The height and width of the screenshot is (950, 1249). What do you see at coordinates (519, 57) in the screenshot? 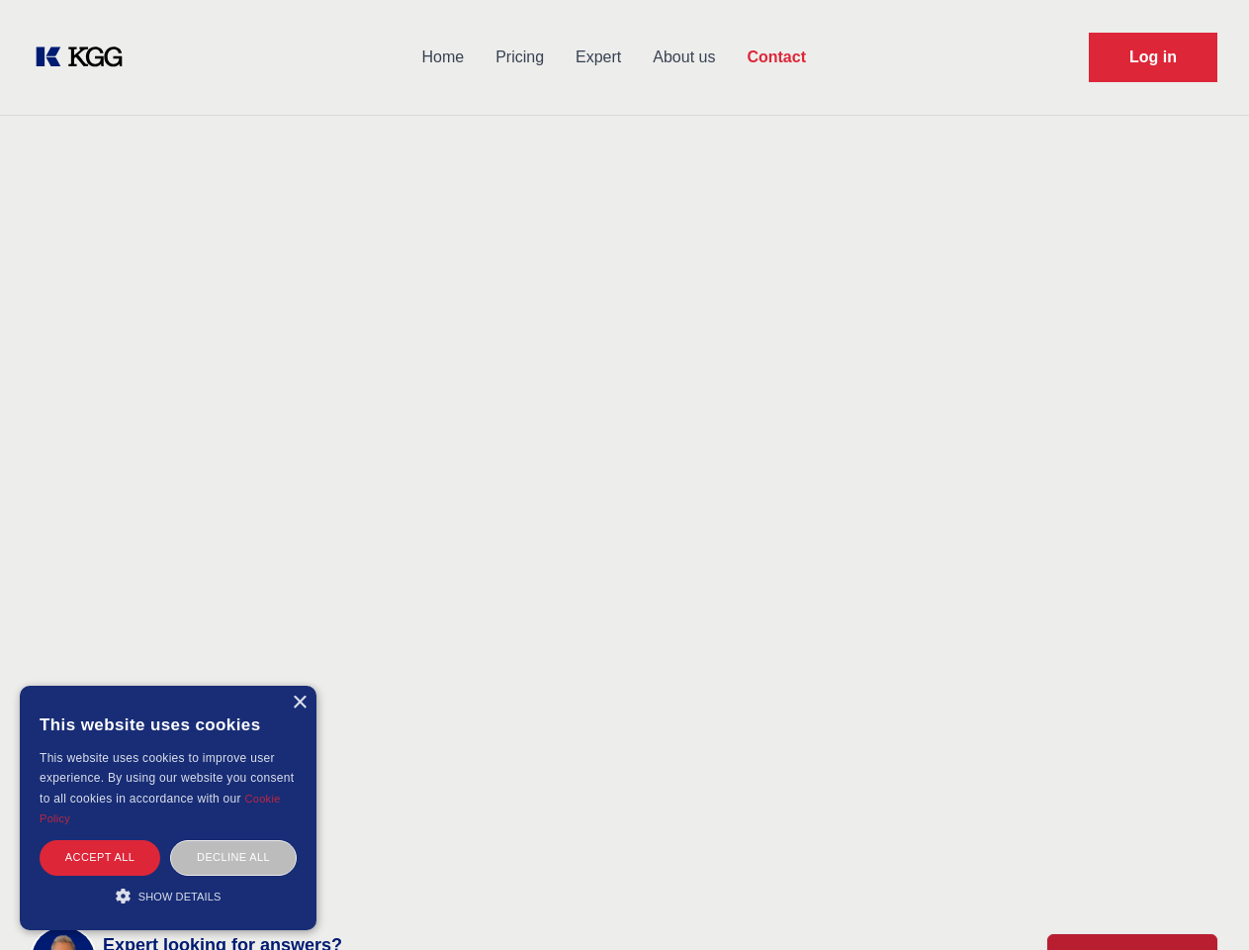
I see `a: Pricing` at bounding box center [519, 57].